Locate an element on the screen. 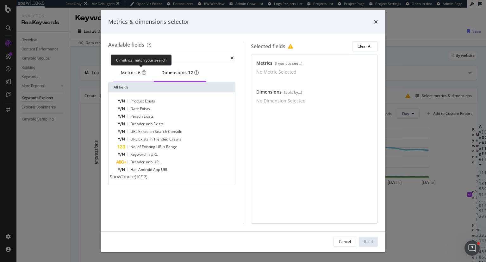 Image resolution: width=486 pixels, height=262 pixels. span: 6 is located at coordinates (139, 72).